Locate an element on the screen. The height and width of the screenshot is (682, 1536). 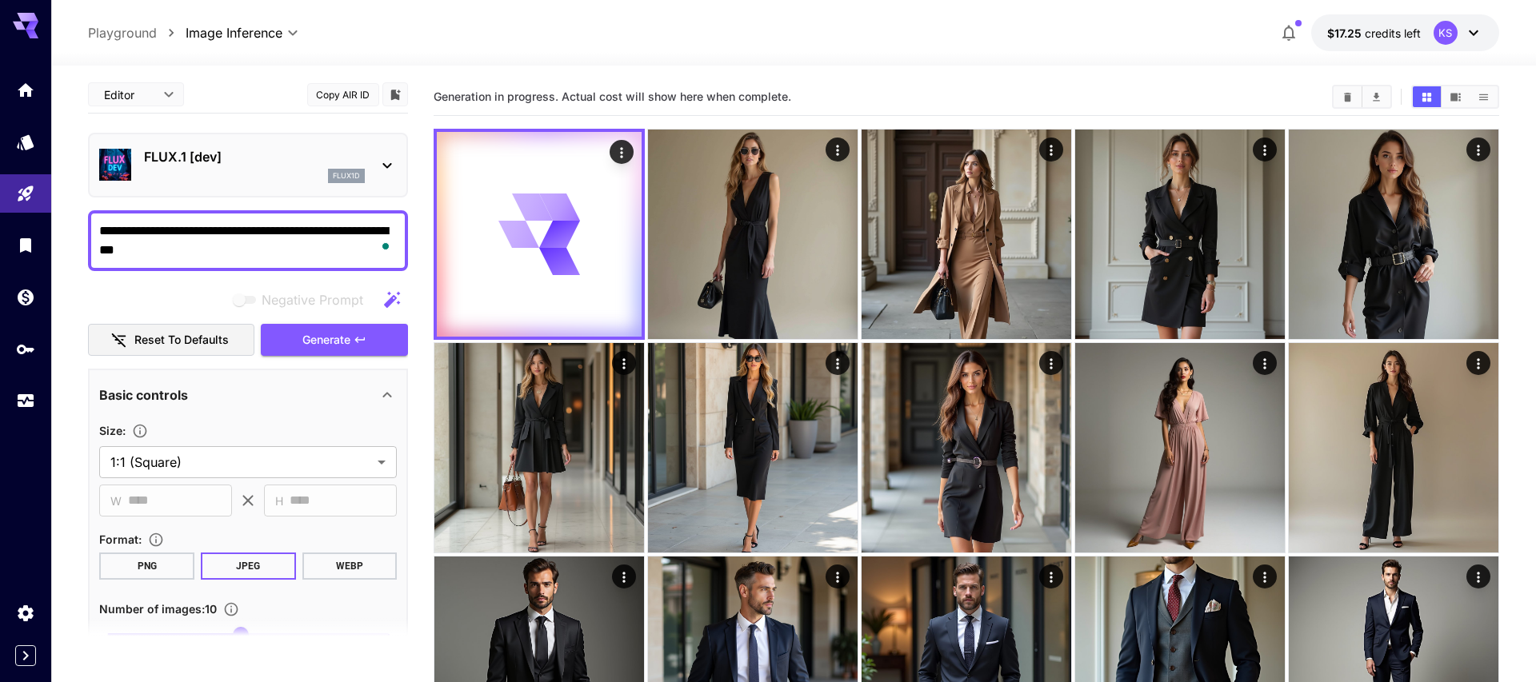
div: Usage is located at coordinates (26, 401).